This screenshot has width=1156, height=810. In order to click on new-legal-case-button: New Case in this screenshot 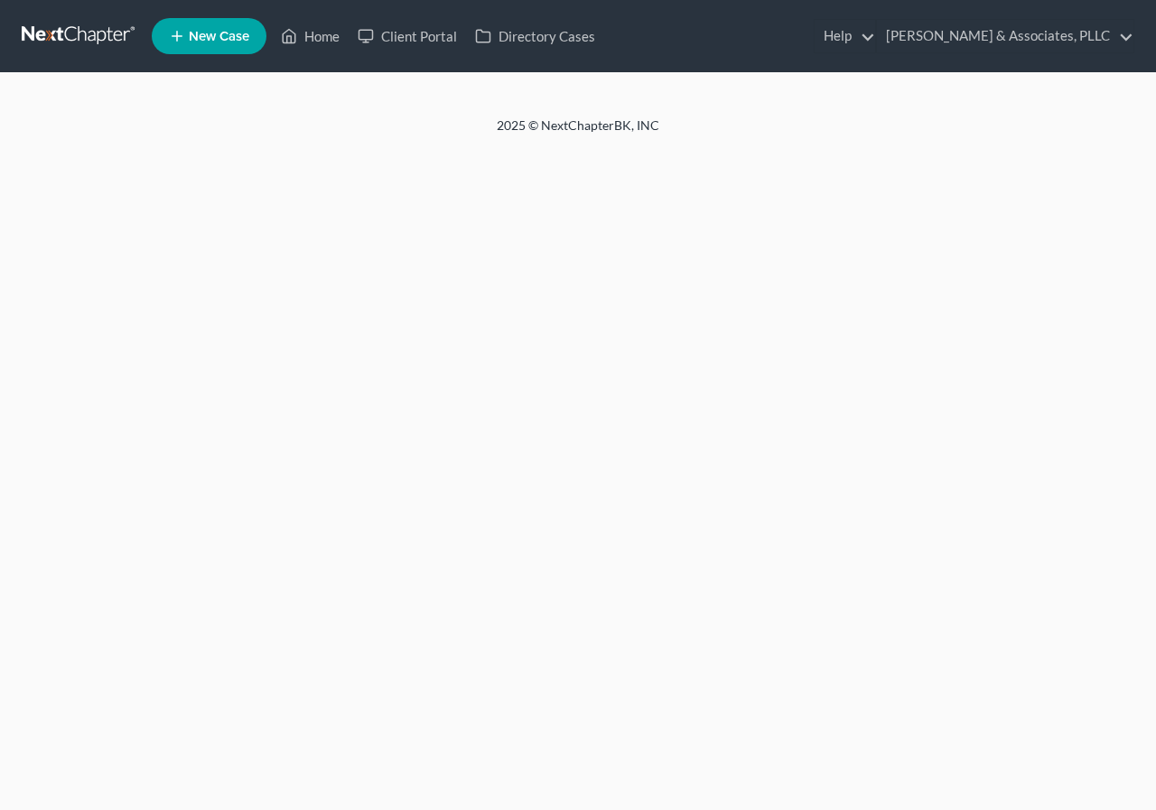, I will do `click(209, 36)`.